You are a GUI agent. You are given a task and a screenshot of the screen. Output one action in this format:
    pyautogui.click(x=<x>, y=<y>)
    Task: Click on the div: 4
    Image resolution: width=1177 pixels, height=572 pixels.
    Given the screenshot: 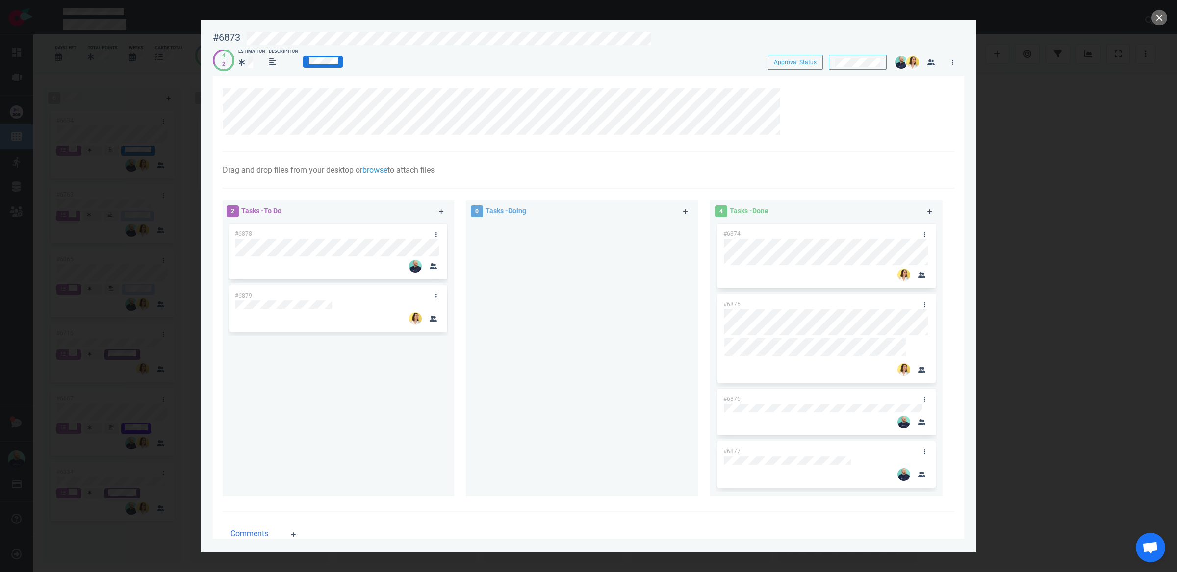 What is the action you would take?
    pyautogui.click(x=224, y=56)
    